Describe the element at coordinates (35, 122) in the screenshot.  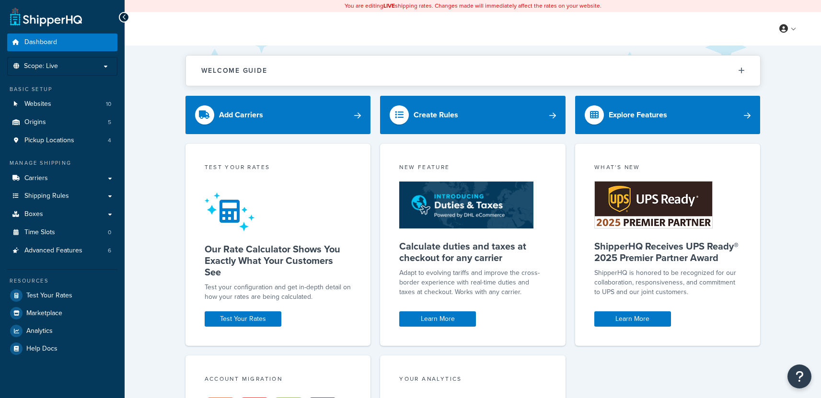
I see `span: Origins` at that location.